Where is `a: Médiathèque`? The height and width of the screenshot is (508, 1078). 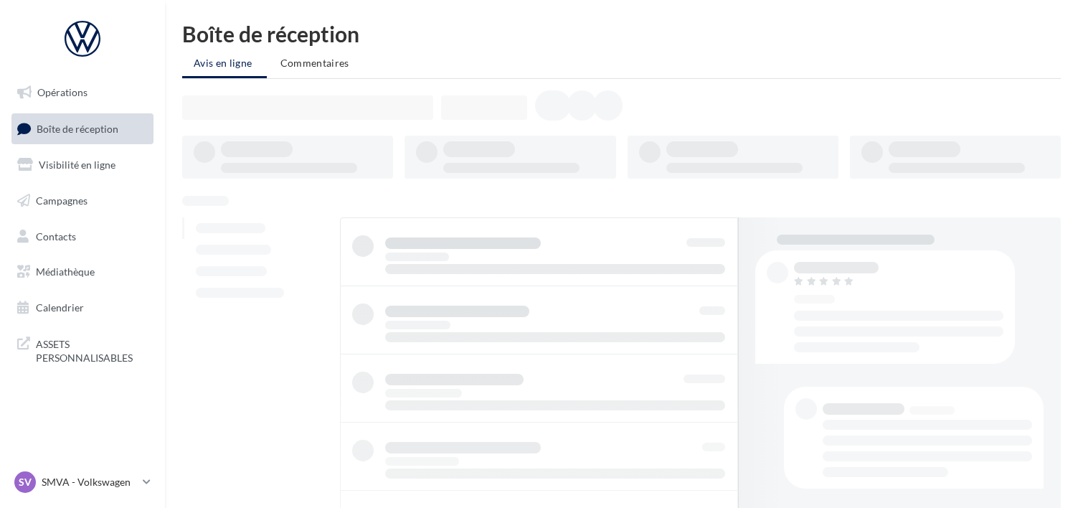 a: Médiathèque is located at coordinates (82, 272).